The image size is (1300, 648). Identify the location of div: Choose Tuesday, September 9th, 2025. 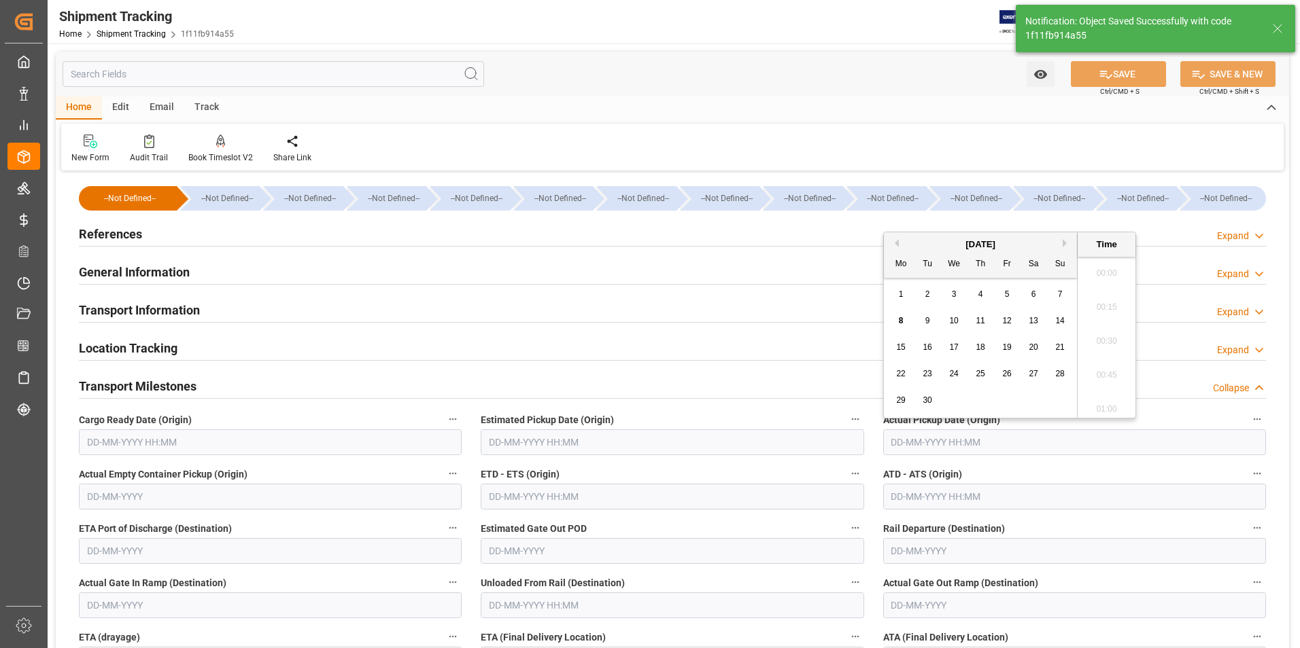
(927, 321).